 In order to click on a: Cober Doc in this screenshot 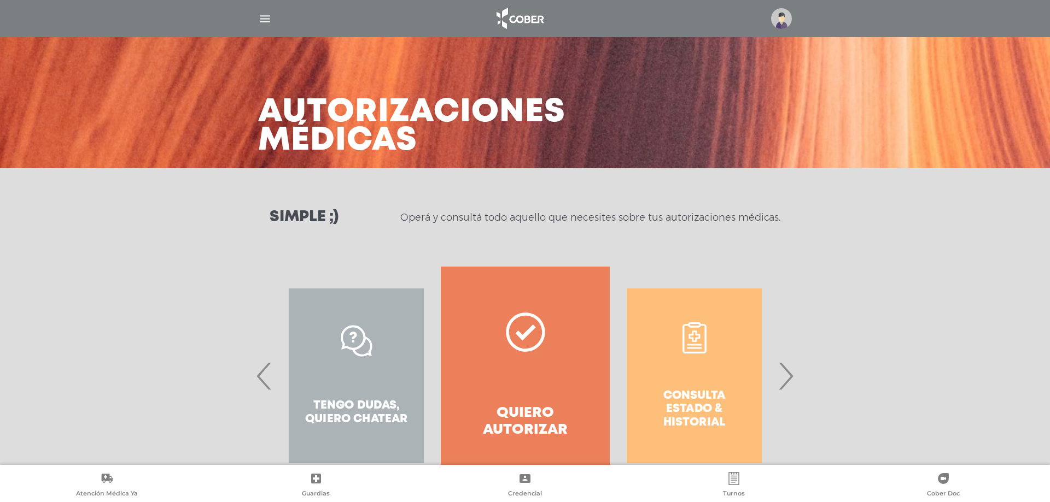, I will do `click(943, 486)`.